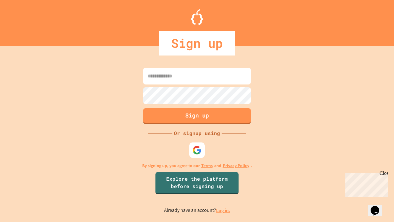  I want to click on img: Logo.svg, so click(197, 17).